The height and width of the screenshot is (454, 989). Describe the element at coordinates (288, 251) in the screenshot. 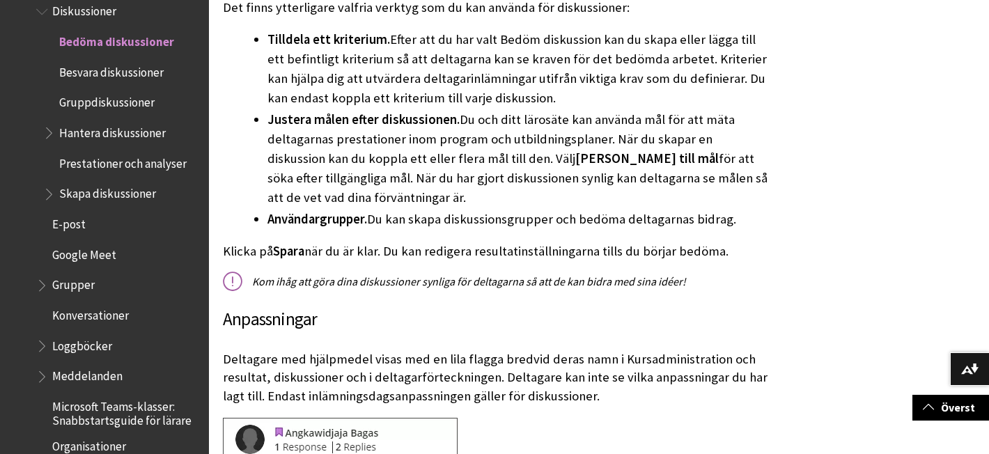

I see `span: Spara` at that location.